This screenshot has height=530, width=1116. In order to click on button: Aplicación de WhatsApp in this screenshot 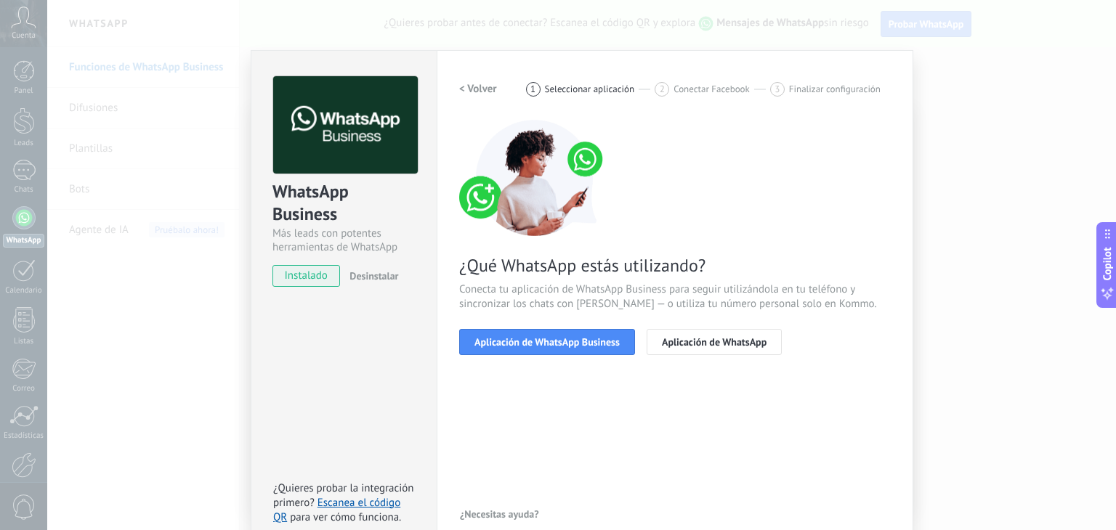, I will do `click(714, 342)`.